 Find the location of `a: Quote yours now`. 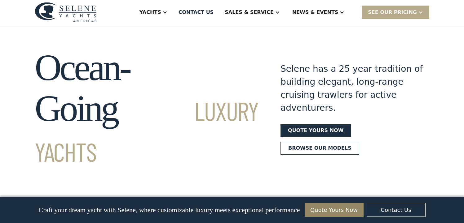

a: Quote yours now is located at coordinates (316, 131).